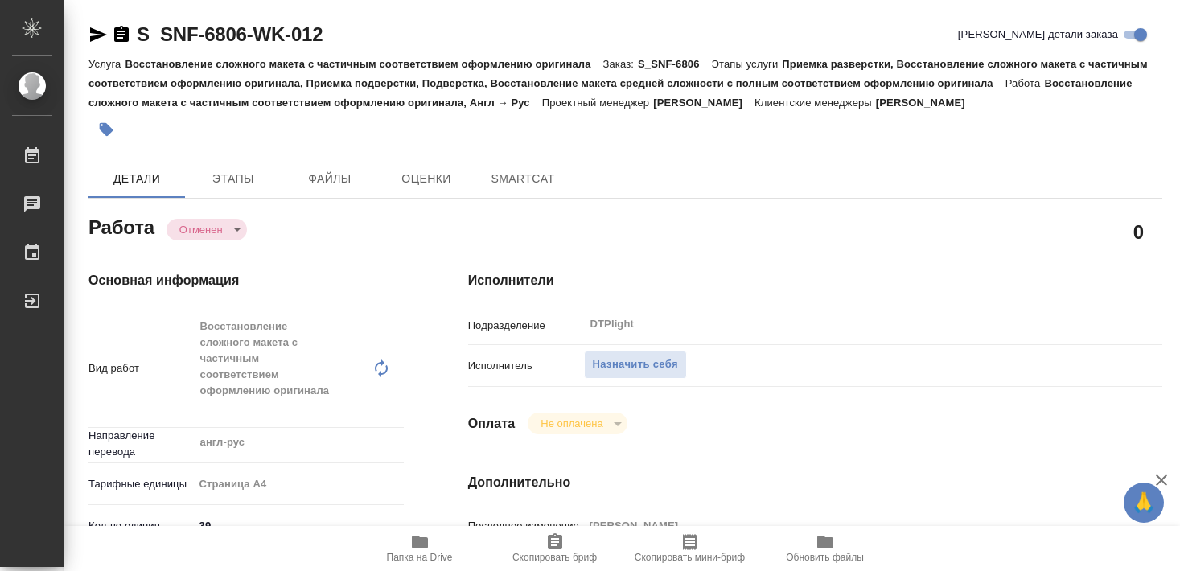 This screenshot has height=571, width=1180. Describe the element at coordinates (426, 179) in the screenshot. I see `span: Оценки` at that location.